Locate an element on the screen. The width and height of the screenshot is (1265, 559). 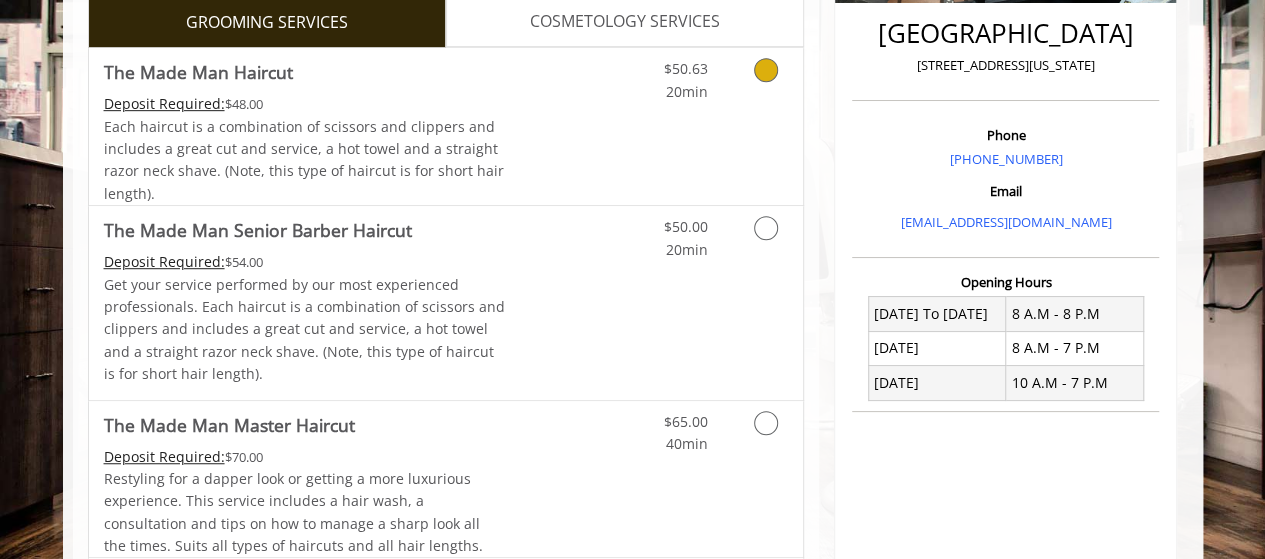
div: $70.00 is located at coordinates (305, 457).